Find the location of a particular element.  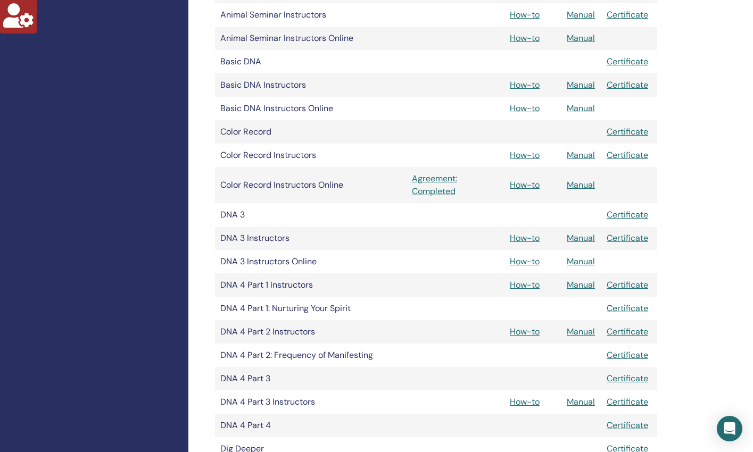

td: DNA 4 Part 3 is located at coordinates (311, 379).